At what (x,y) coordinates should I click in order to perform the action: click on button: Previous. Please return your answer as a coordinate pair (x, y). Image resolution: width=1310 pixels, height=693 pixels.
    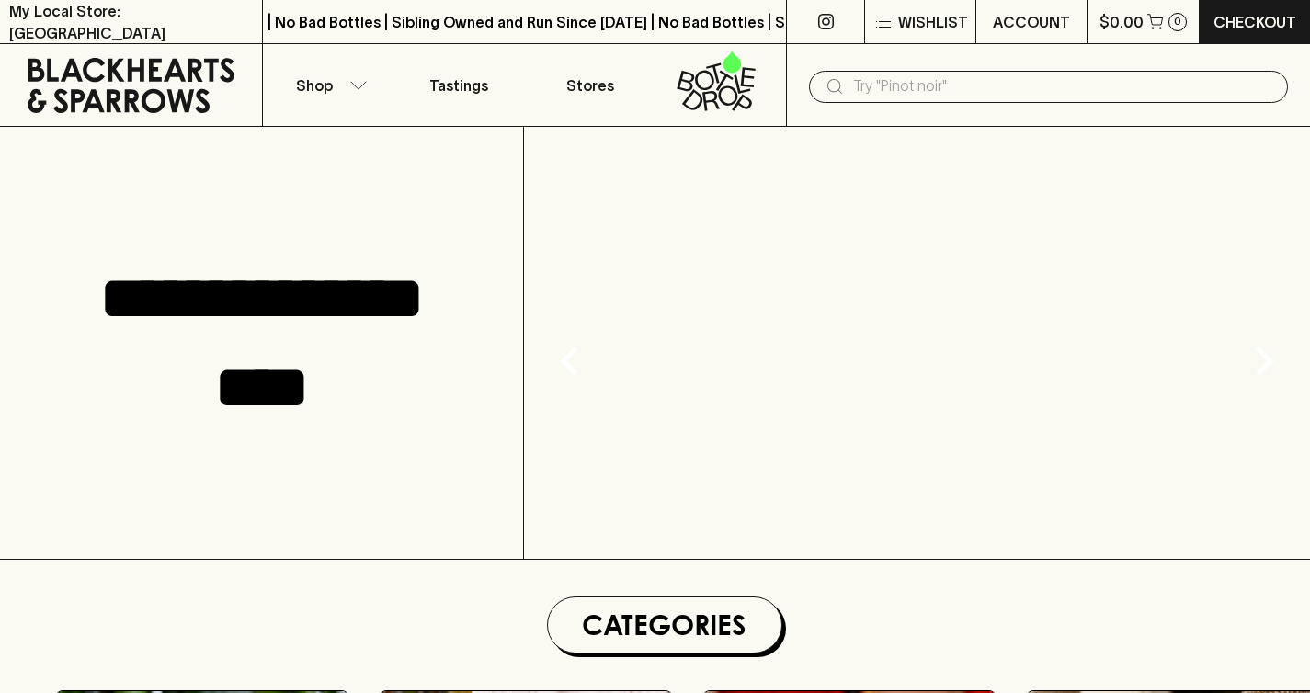
    Looking at the image, I should click on (570, 361).